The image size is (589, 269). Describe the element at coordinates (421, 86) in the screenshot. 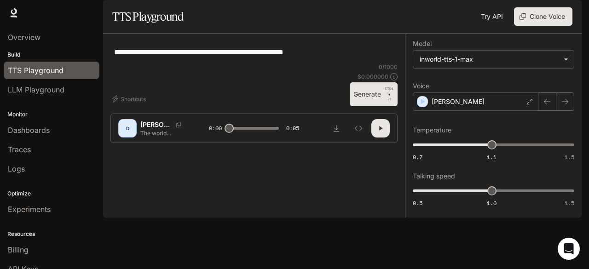

I see `p: Voice` at that location.